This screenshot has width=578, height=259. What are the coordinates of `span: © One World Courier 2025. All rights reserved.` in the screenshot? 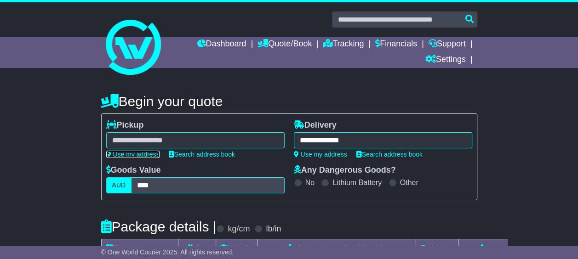 It's located at (167, 252).